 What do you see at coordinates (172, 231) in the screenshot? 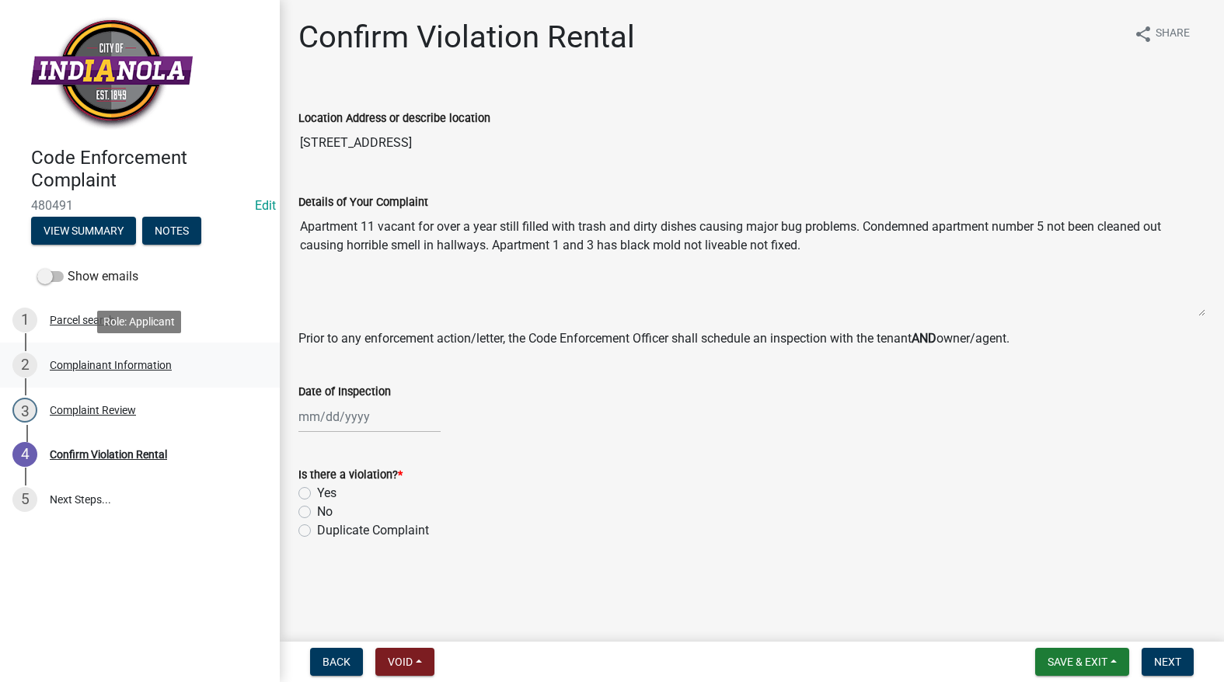
I see `button: Notes` at bounding box center [172, 231].